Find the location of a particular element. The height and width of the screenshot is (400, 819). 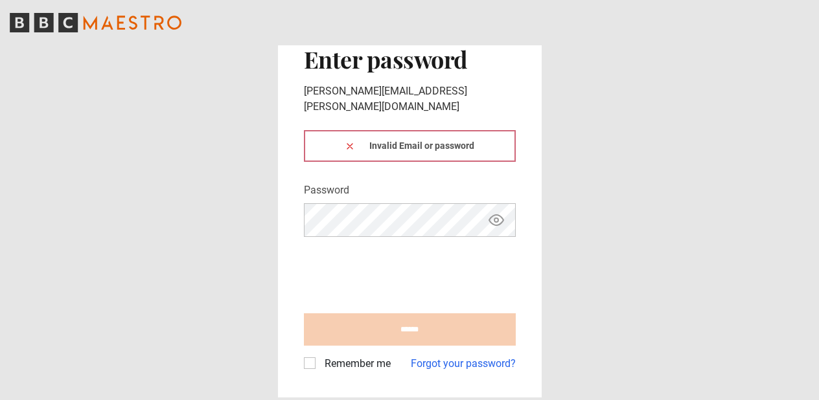

svg: BBC Maestro is located at coordinates (95, 23).